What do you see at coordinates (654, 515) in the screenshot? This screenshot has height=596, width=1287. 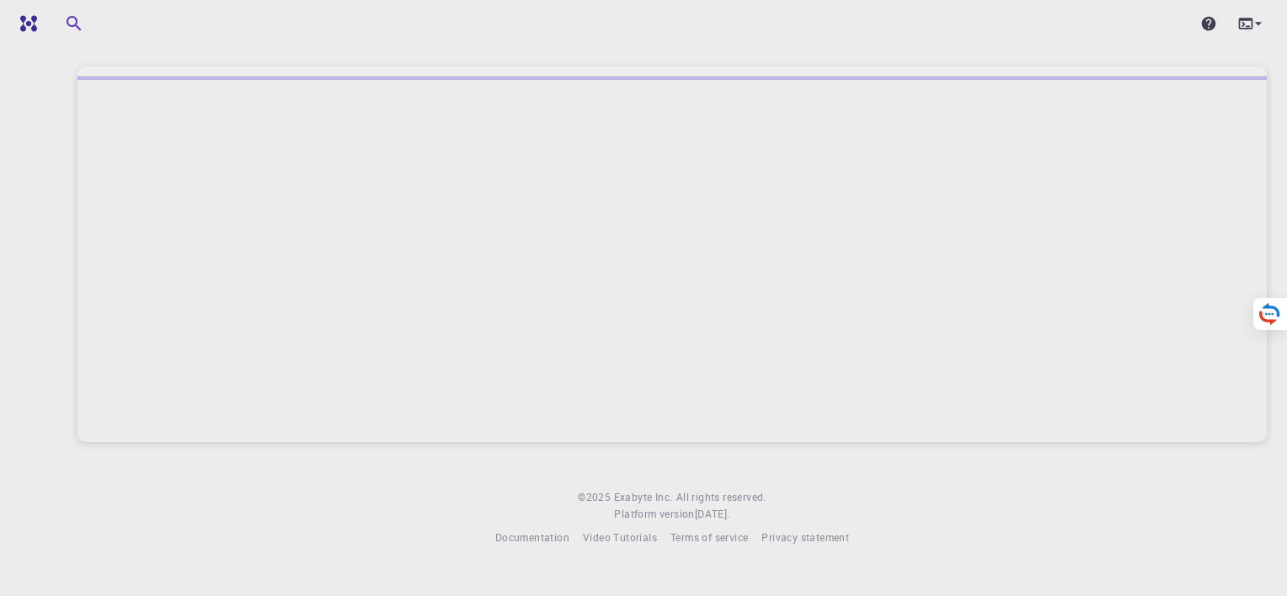 I see `span: Platform version` at bounding box center [654, 515].